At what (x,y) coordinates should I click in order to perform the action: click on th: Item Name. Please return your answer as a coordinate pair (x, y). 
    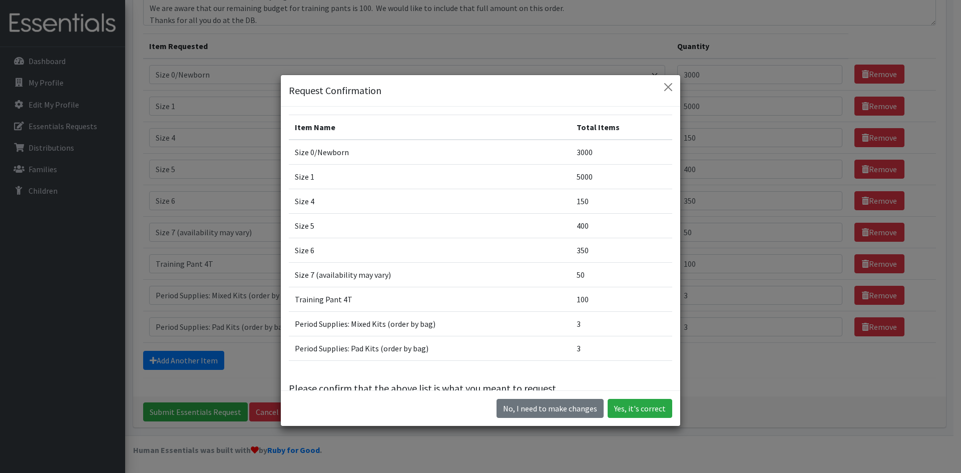
    Looking at the image, I should click on (429, 128).